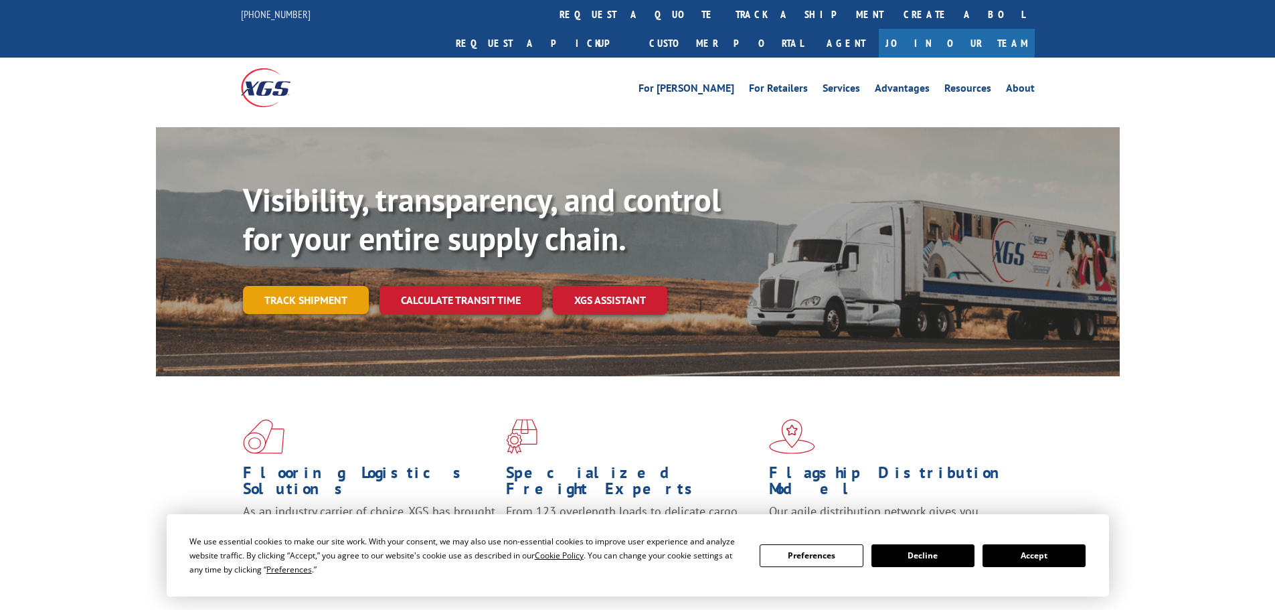 This screenshot has width=1275, height=610. Describe the element at coordinates (892, 519) in the screenshot. I see `span: Our agile distribution network gives you nationwide inventory management on demand.` at that location.